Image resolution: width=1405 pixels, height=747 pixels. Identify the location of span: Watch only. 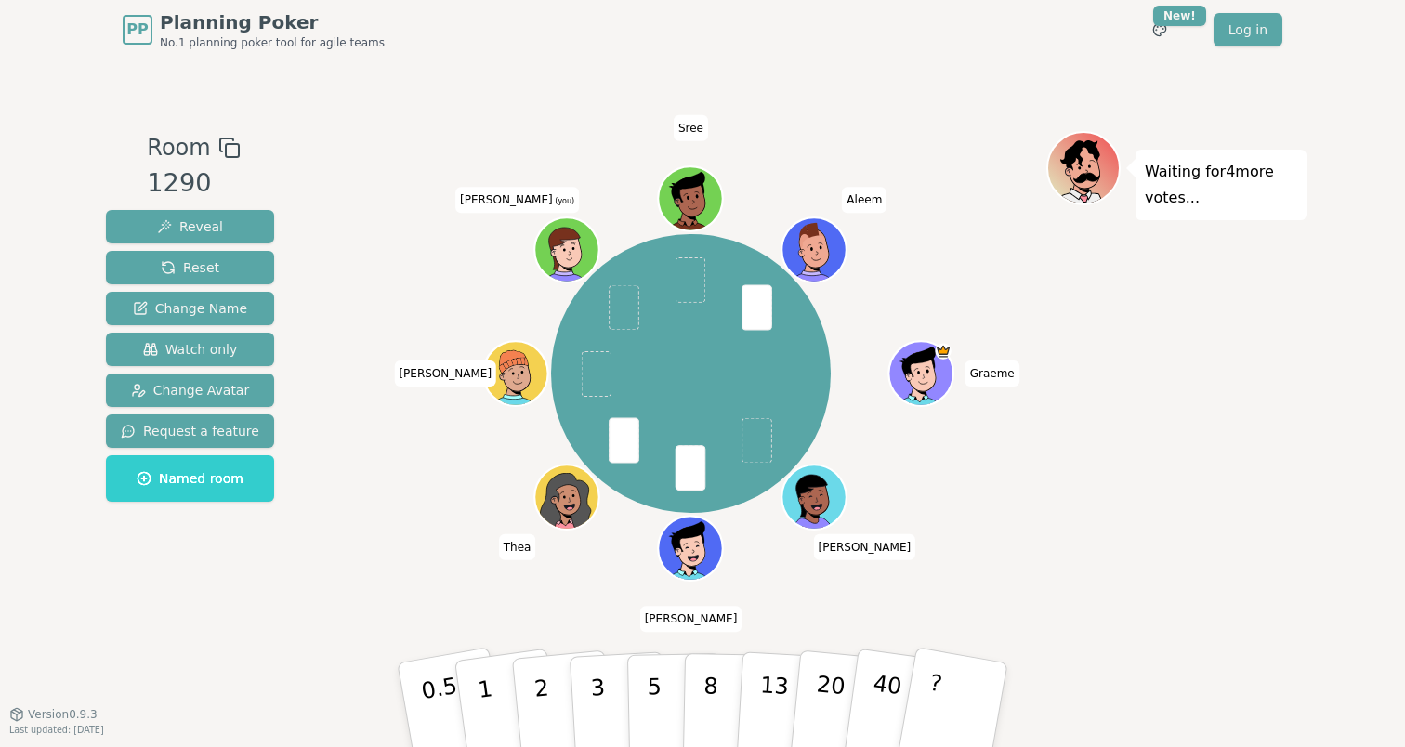
(191, 349).